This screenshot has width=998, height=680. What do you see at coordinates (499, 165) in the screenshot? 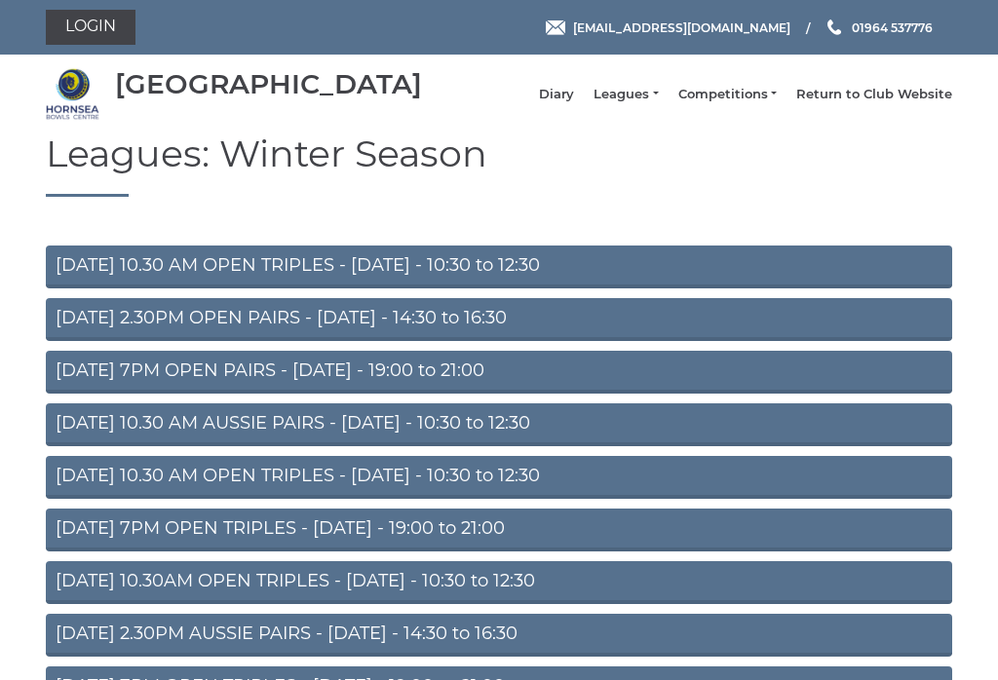
I see `h1: Leagues: Winter Season` at bounding box center [499, 165].